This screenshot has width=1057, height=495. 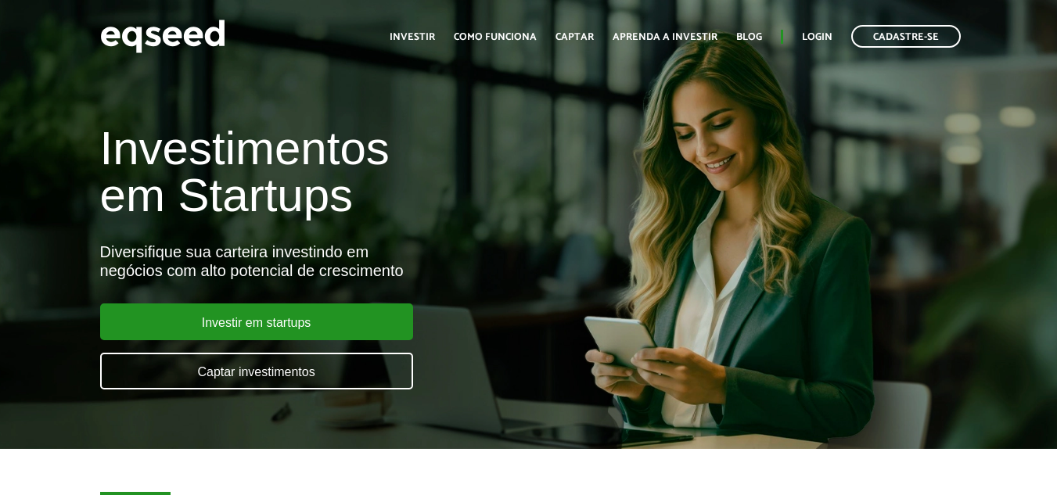 What do you see at coordinates (817, 37) in the screenshot?
I see `a: Login` at bounding box center [817, 37].